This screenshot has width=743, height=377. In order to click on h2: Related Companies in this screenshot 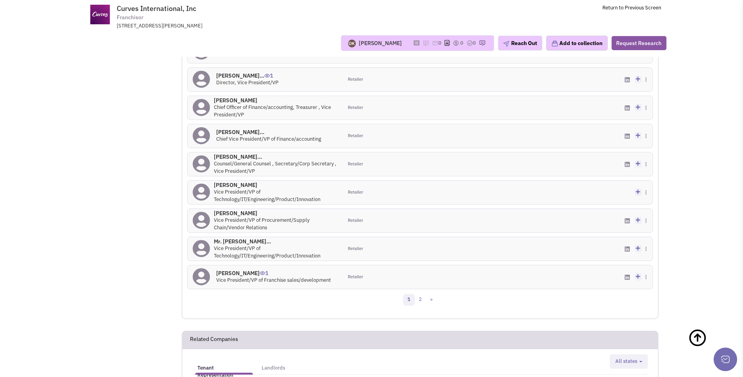, I will do `click(214, 339)`.